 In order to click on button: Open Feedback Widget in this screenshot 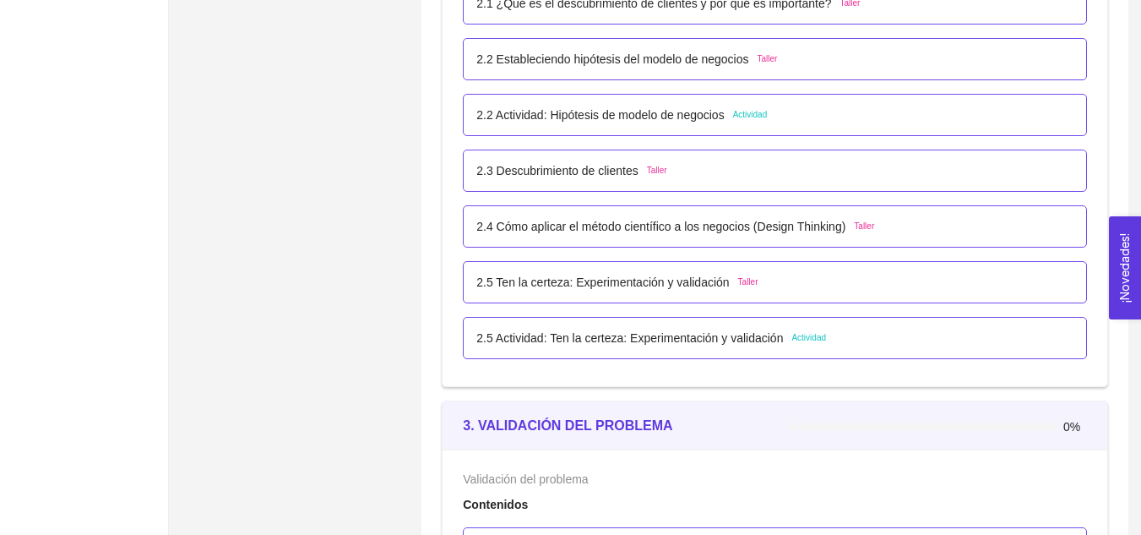, I will do `click(1125, 268)`.